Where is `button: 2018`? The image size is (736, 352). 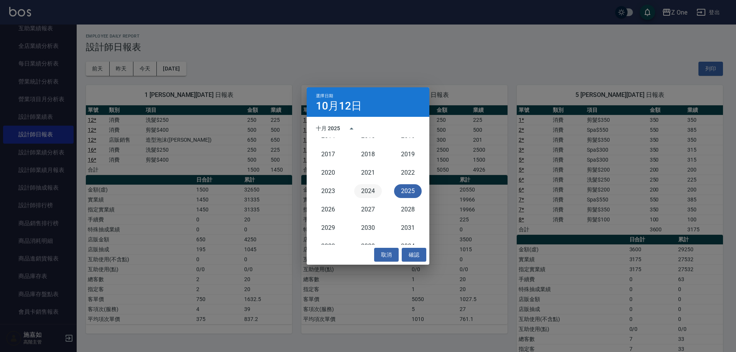
button: 2018 is located at coordinates (368, 154).